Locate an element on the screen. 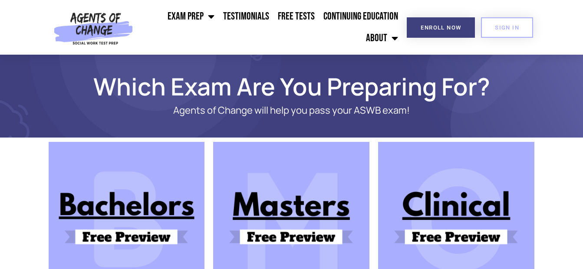  span: SIGN IN is located at coordinates (507, 27).